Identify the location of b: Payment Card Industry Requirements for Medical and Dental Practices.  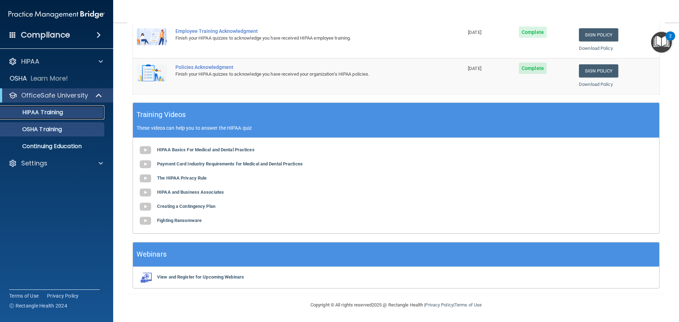
(230, 164).